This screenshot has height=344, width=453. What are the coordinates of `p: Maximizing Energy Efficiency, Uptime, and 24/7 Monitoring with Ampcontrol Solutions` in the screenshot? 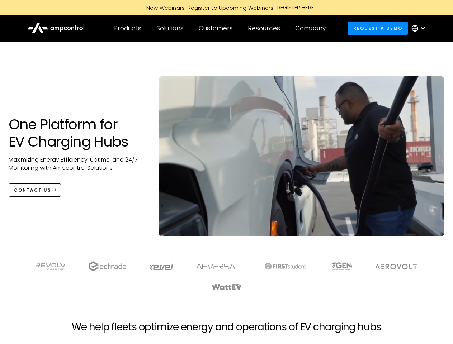 It's located at (76, 164).